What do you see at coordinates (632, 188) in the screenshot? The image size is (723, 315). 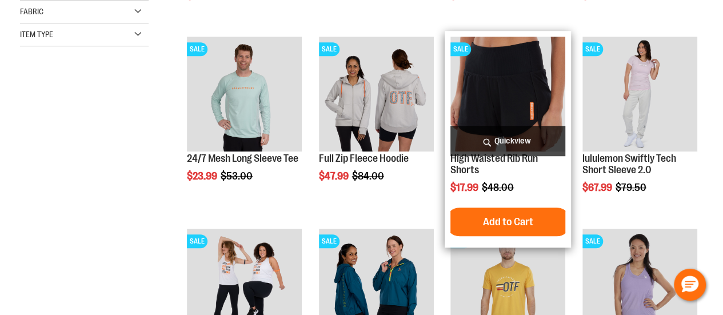 I see `span: $79.50` at bounding box center [632, 188].